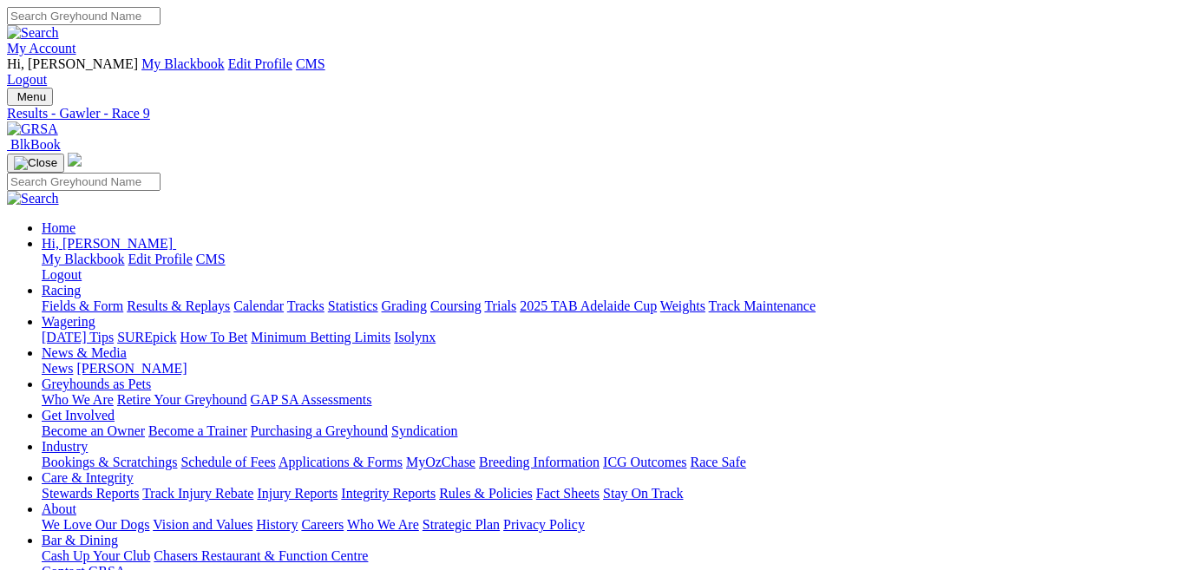  What do you see at coordinates (486, 493) in the screenshot?
I see `a: Rules & Policies` at bounding box center [486, 493].